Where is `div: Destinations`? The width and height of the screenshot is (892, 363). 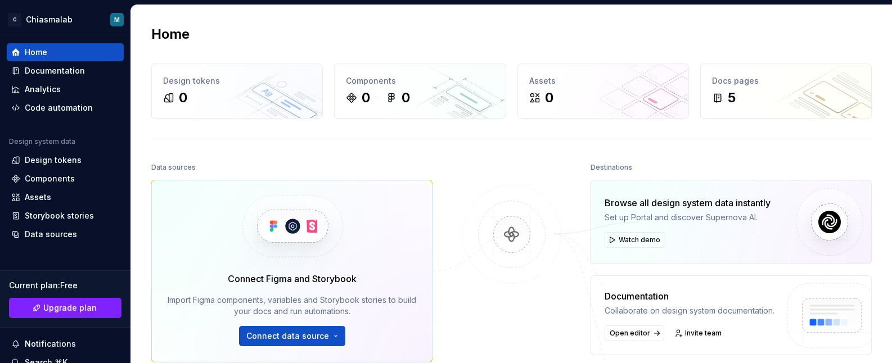 div: Destinations is located at coordinates (611, 168).